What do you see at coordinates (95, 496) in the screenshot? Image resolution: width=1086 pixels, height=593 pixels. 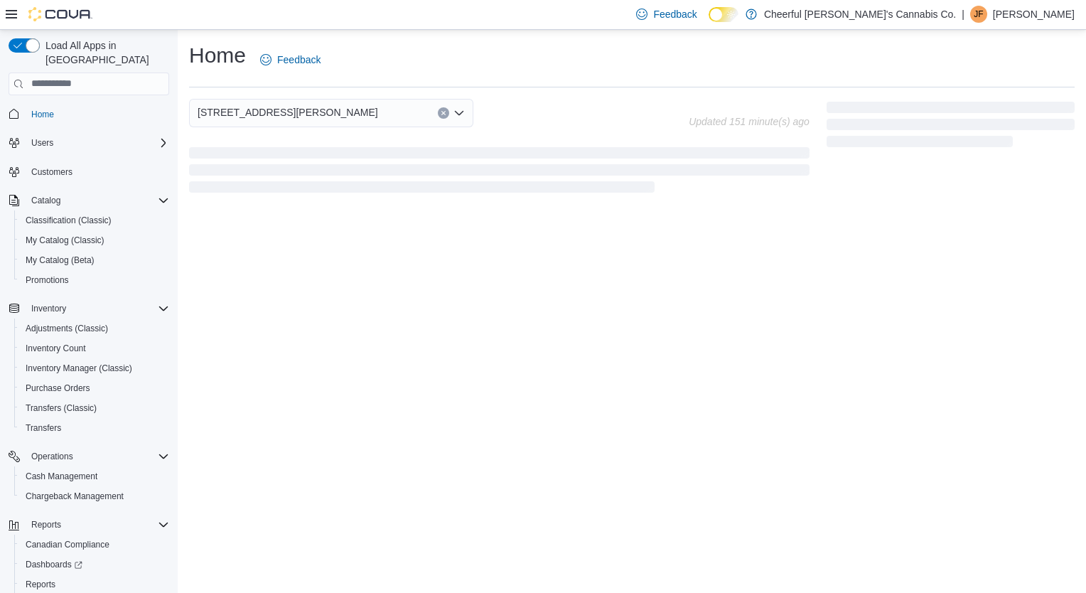 I see `button: Chargeback Management` at bounding box center [95, 496].